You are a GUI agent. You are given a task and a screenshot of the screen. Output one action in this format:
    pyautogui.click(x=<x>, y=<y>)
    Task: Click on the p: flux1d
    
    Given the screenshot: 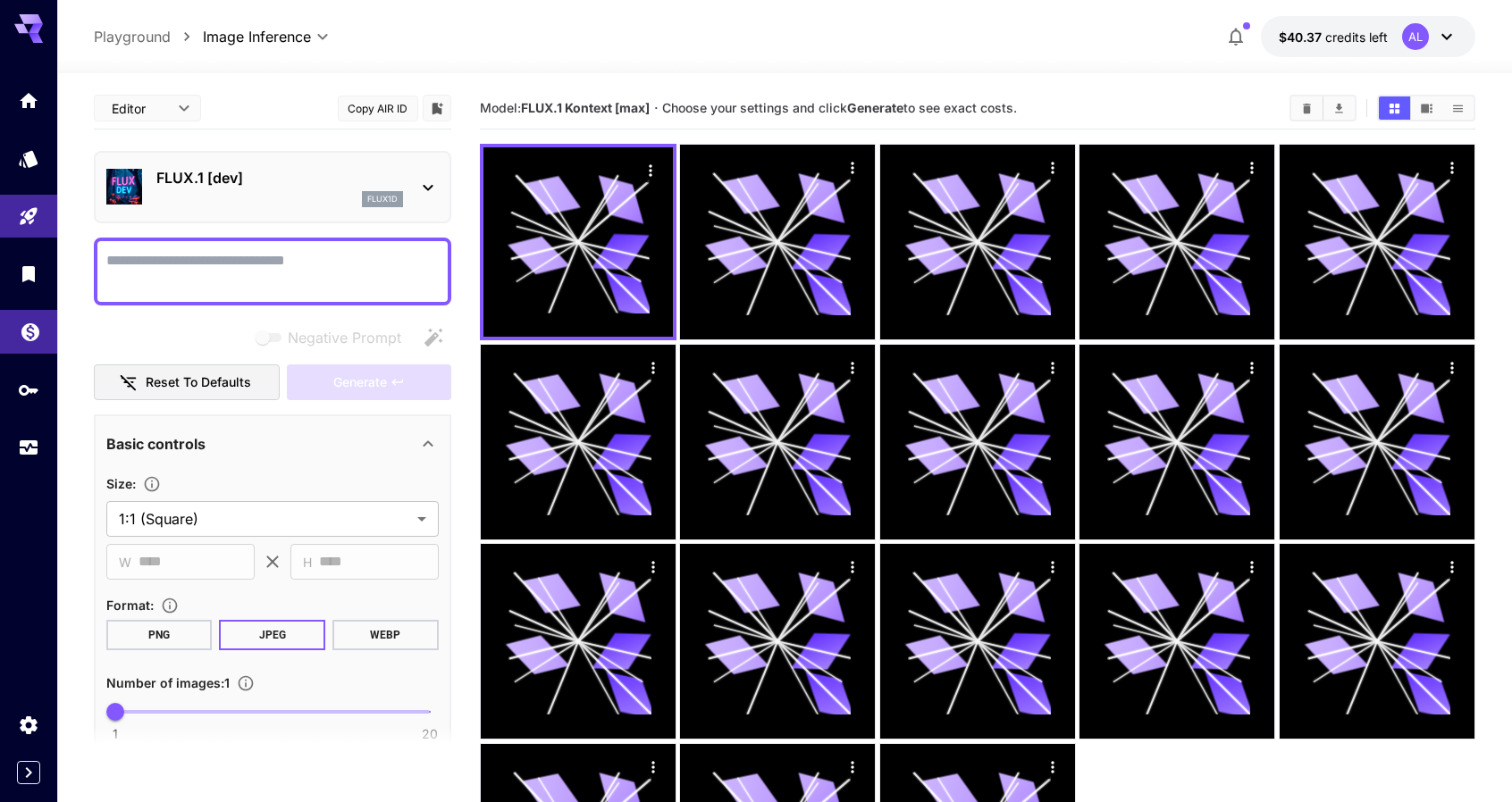 What is the action you would take?
    pyautogui.click(x=382, y=199)
    